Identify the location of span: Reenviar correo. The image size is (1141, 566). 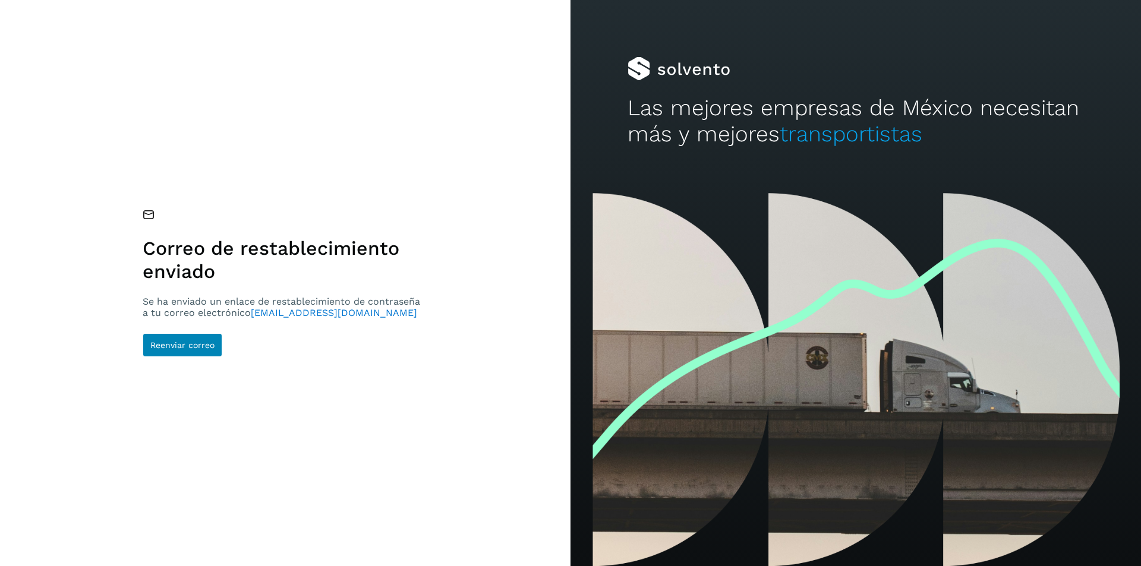
(182, 345).